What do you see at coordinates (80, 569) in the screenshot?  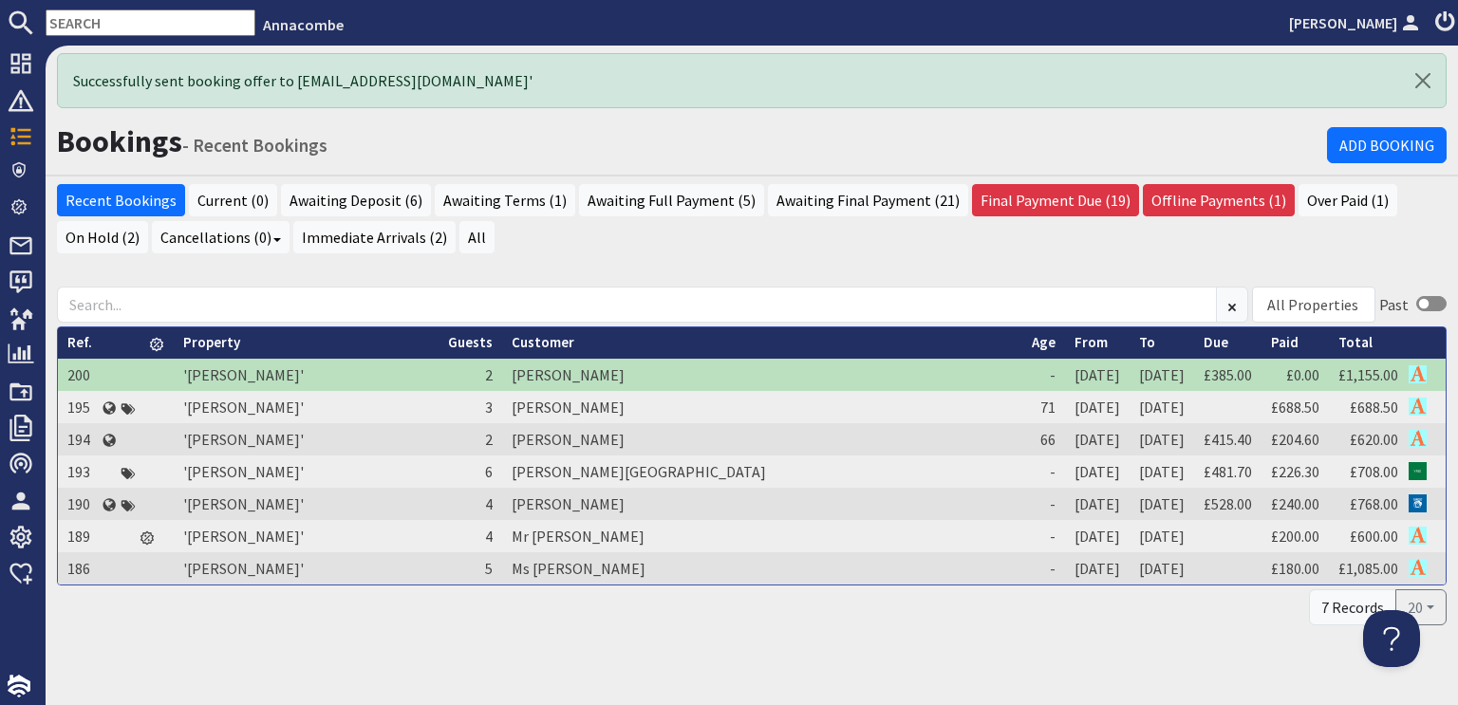 I see `td: 186` at bounding box center [80, 569].